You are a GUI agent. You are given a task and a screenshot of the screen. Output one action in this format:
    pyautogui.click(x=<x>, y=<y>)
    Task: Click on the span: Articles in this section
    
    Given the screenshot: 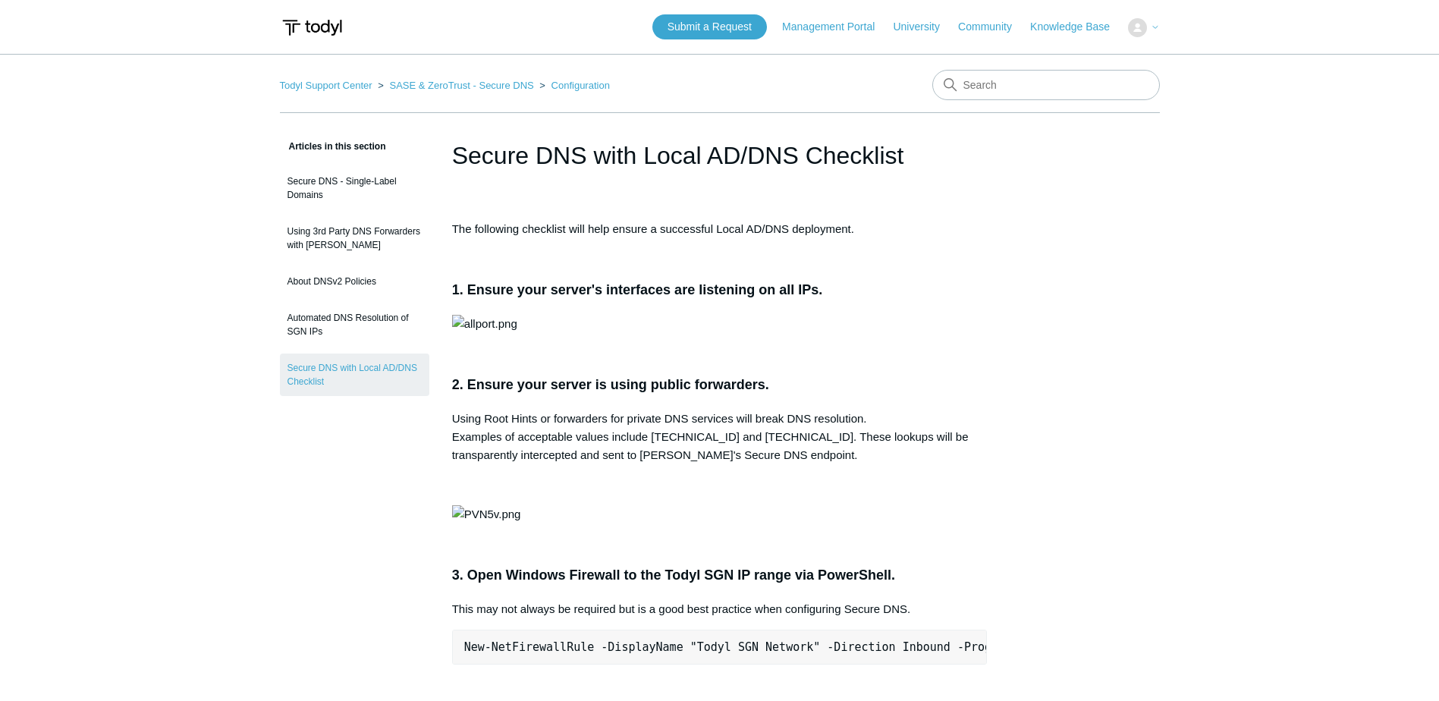 What is the action you would take?
    pyautogui.click(x=333, y=146)
    